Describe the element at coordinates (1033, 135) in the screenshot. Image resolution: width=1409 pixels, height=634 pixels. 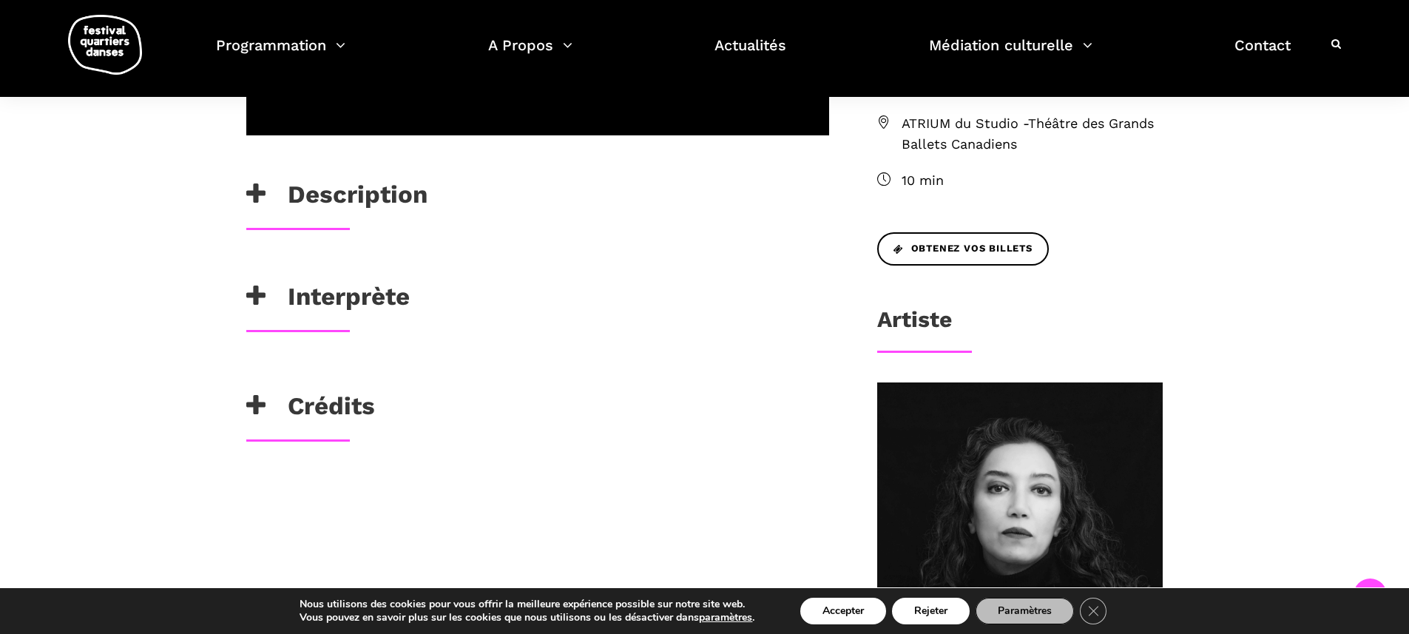
I see `span: ATRIUM du Studio -Théâtre des Grands Ballets Canadiens` at that location.